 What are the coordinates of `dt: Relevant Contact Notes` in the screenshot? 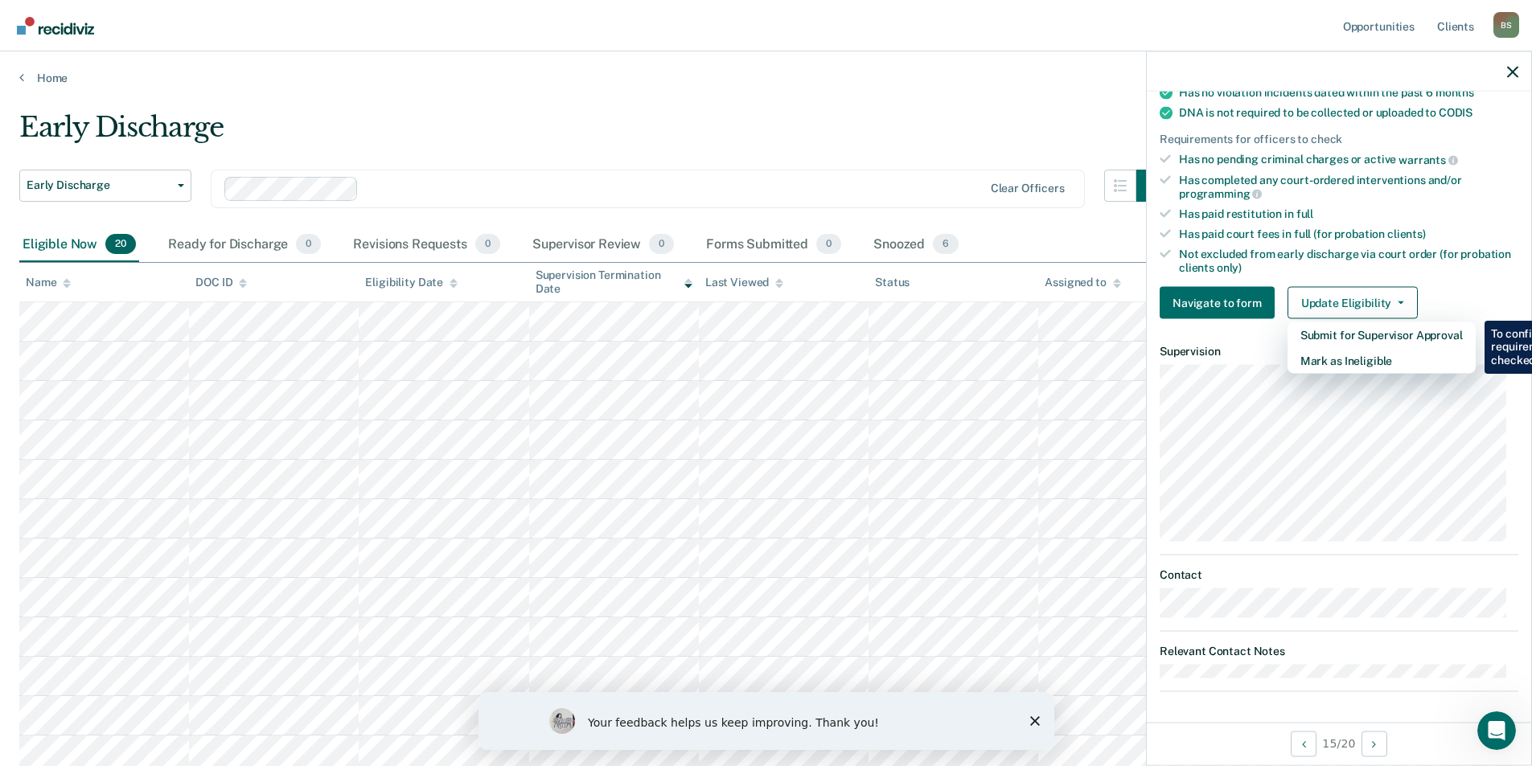 It's located at (1339, 651).